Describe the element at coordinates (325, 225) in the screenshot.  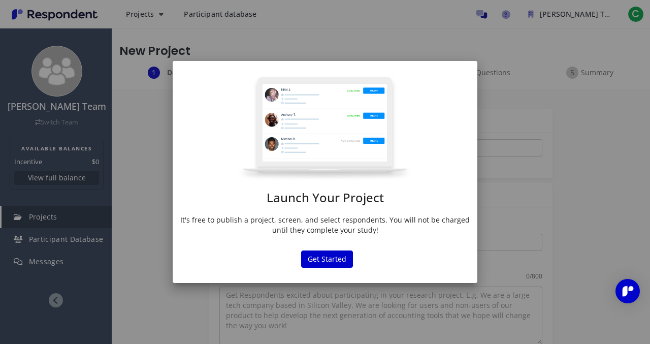
I see `p: It's free to publish a project, screen, and select respondents. You will not be charged until the...` at that location.